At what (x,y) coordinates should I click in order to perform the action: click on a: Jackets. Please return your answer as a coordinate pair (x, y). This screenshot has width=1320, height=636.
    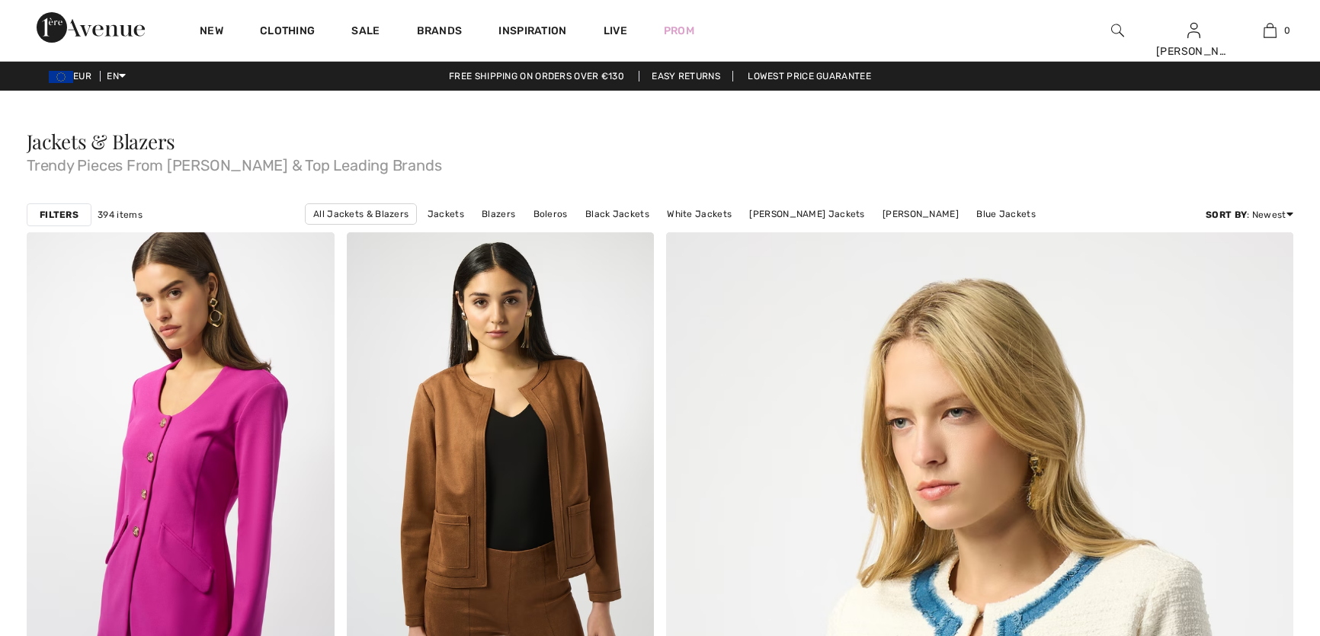
    Looking at the image, I should click on (446, 214).